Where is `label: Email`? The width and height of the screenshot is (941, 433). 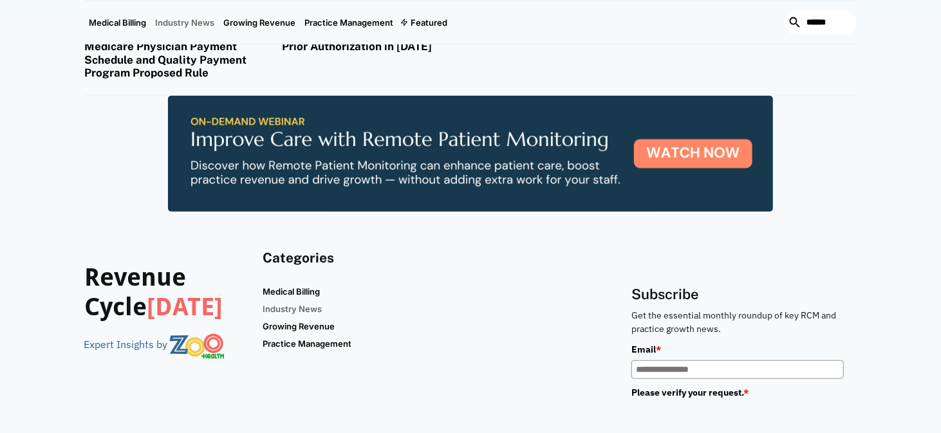
label: Email is located at coordinates (738, 350).